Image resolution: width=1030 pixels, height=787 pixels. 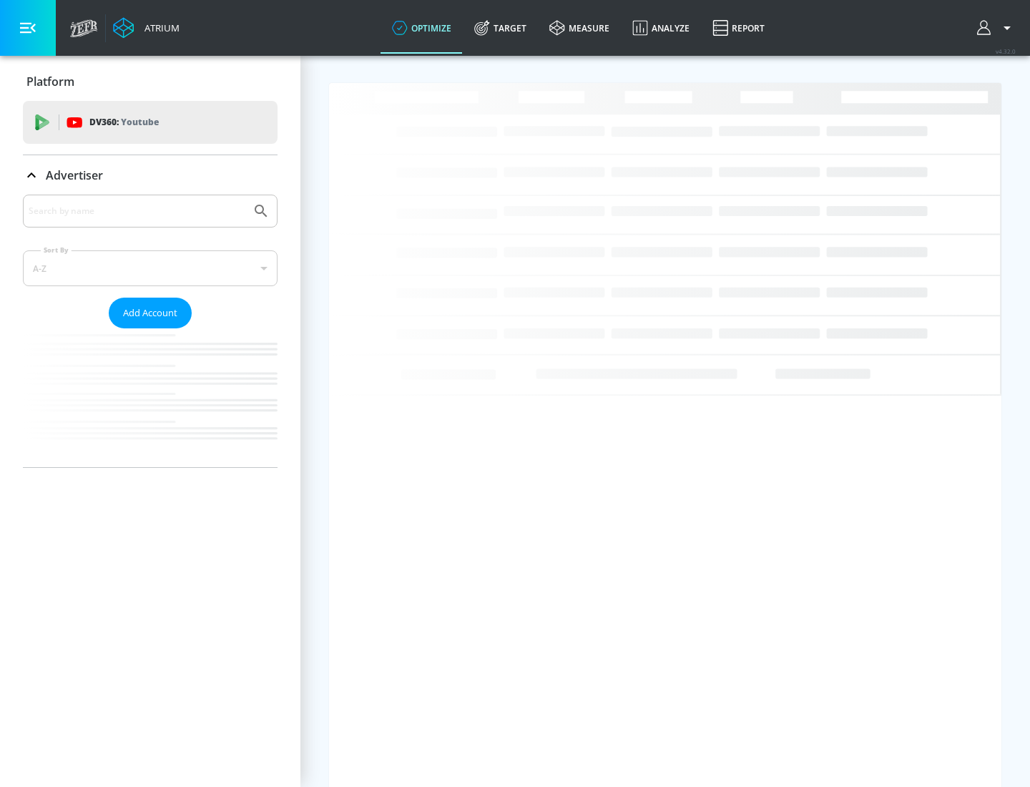 I want to click on button: Add Account, so click(x=150, y=312).